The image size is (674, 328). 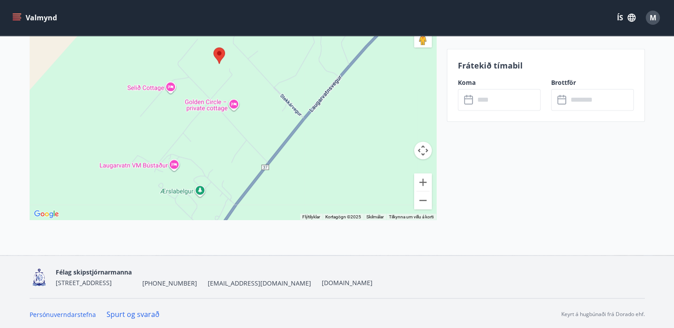 What do you see at coordinates (593, 83) in the screenshot?
I see `label: Brottför` at bounding box center [593, 83].